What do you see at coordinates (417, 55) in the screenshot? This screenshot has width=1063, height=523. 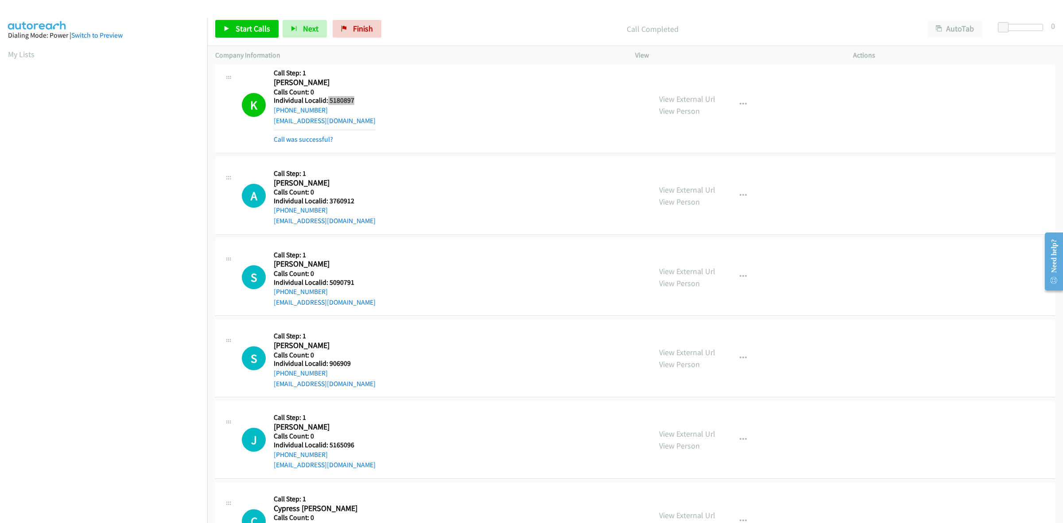 I see `p: Company Information` at bounding box center [417, 55].